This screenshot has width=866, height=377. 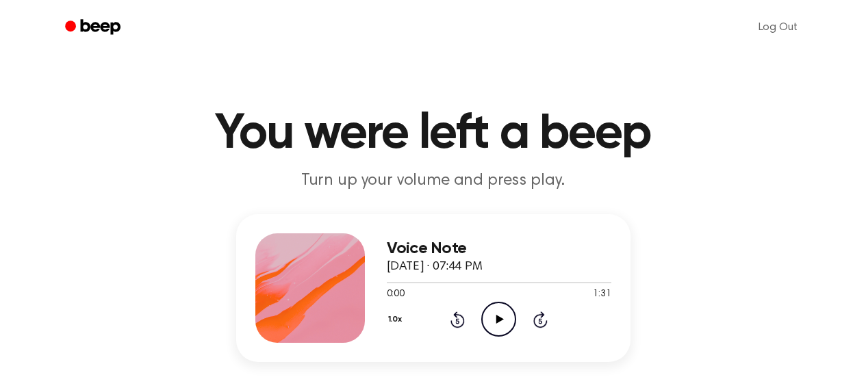 I want to click on a: Beep, so click(x=94, y=27).